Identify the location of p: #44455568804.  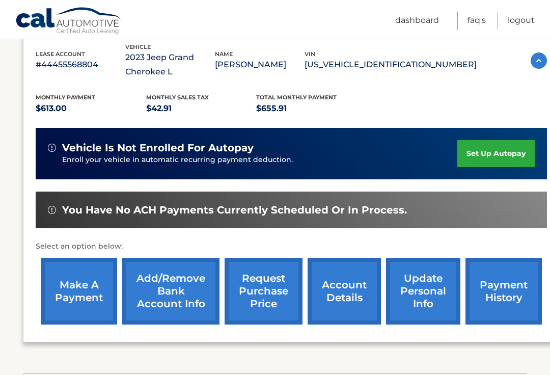
(80, 65).